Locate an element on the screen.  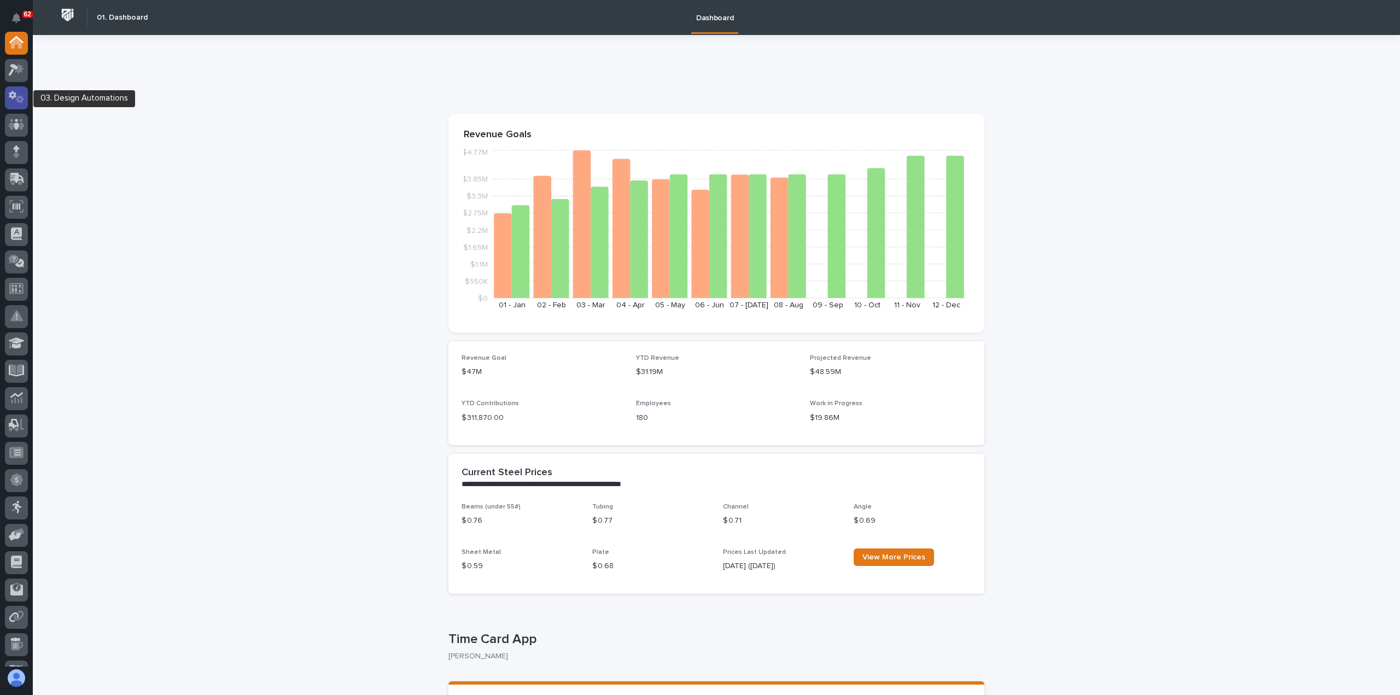
text: 11 - Nov is located at coordinates (907, 305).